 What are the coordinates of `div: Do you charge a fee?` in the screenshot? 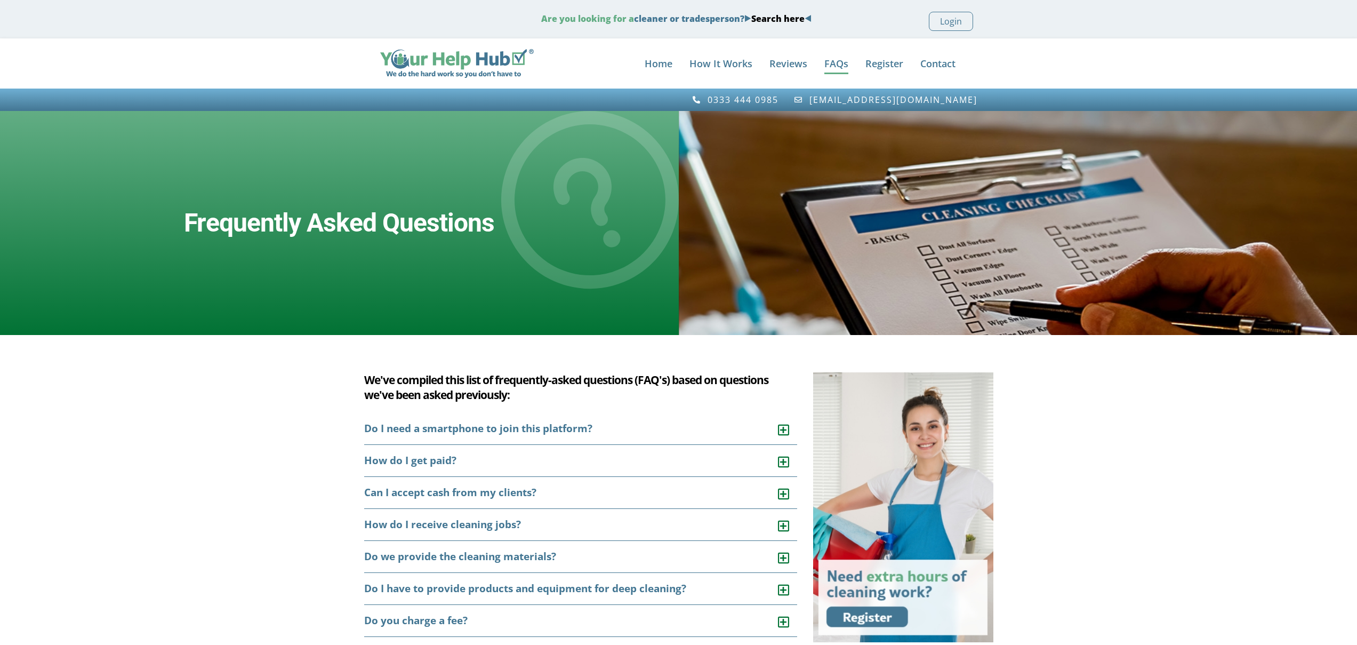 It's located at (581, 621).